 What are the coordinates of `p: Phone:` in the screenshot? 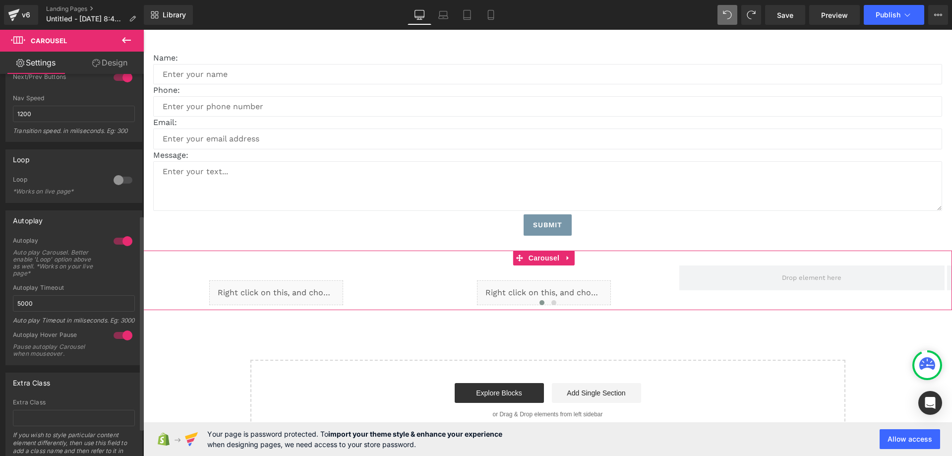 It's located at (404, 61).